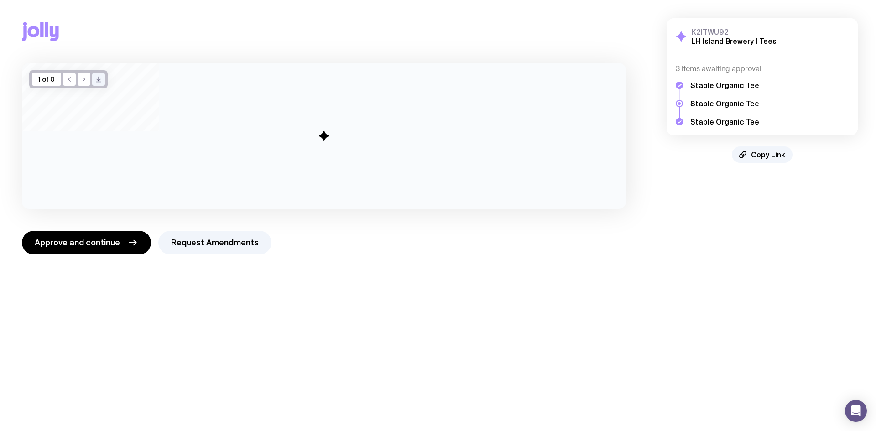 Image resolution: width=876 pixels, height=431 pixels. What do you see at coordinates (856, 411) in the screenshot?
I see `div: Open Intercom Messenger` at bounding box center [856, 411].